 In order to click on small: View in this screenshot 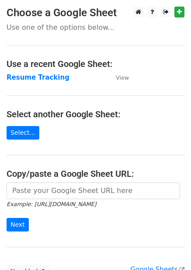, I will do `click(123, 77)`.